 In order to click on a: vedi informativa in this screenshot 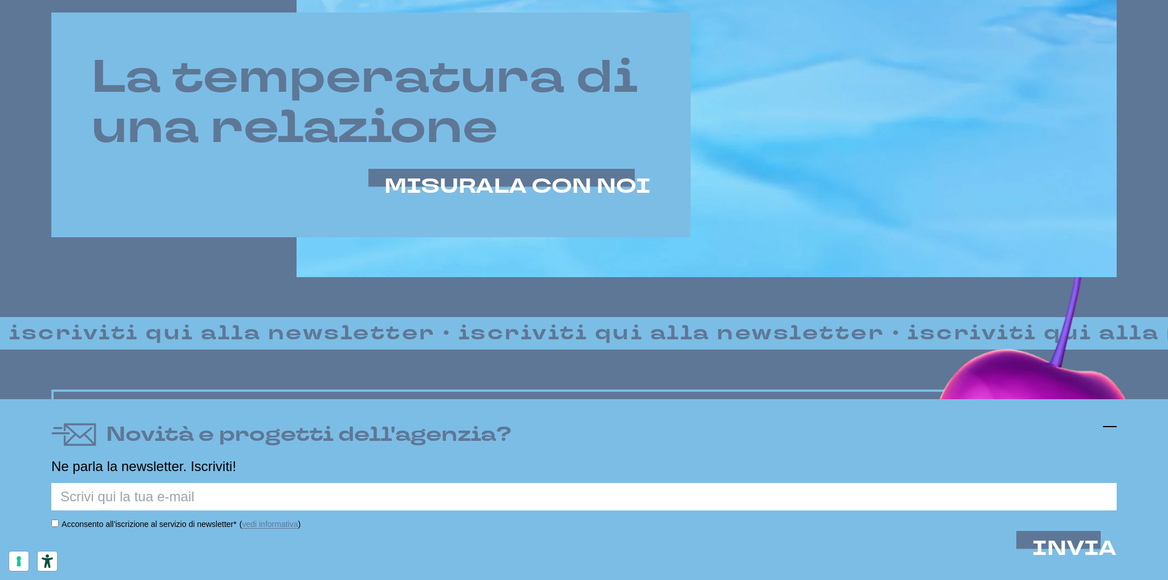, I will do `click(270, 524)`.